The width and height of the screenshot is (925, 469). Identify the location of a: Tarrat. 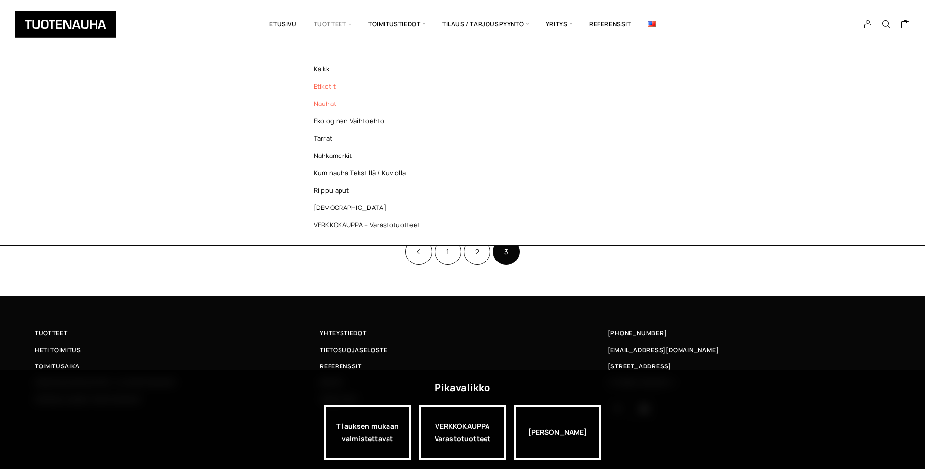
(370, 138).